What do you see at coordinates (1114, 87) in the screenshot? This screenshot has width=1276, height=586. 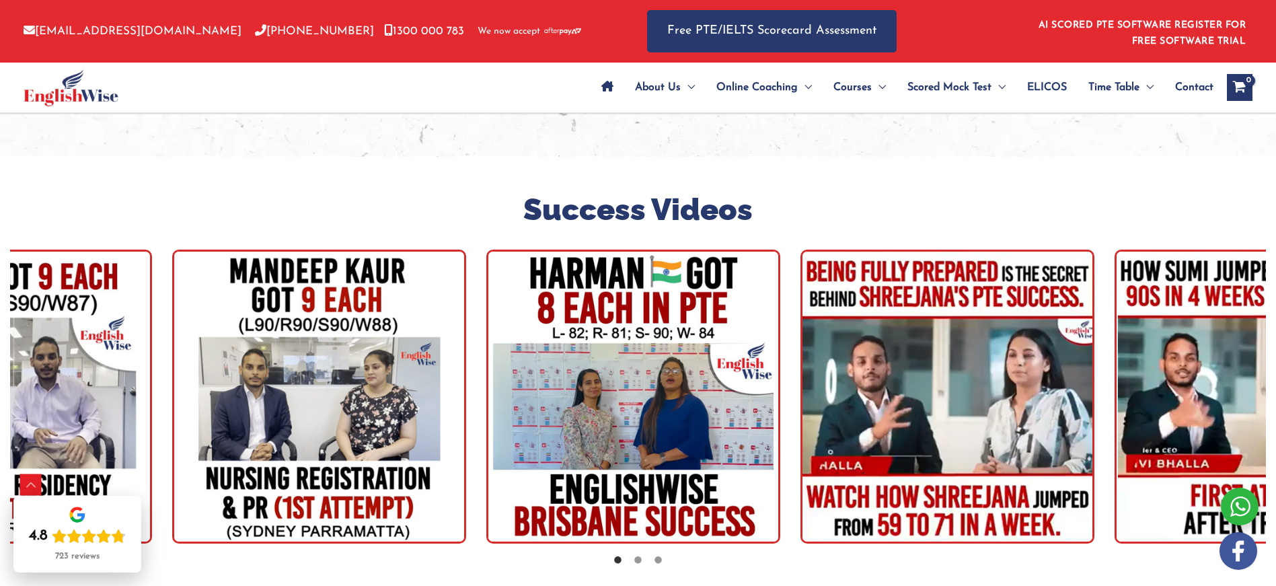 I see `span: Time Table` at bounding box center [1114, 87].